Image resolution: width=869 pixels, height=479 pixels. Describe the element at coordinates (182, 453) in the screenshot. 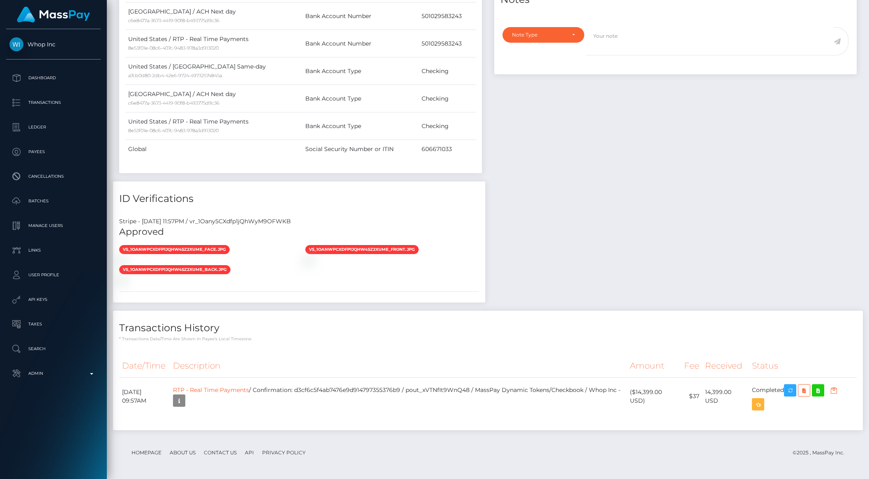

I see `a: About Us` at that location.